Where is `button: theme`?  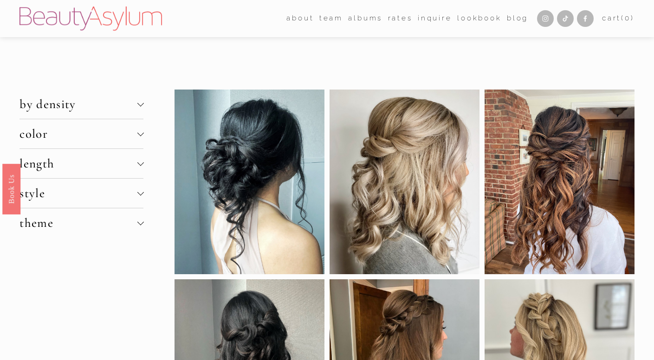 button: theme is located at coordinates (81, 223).